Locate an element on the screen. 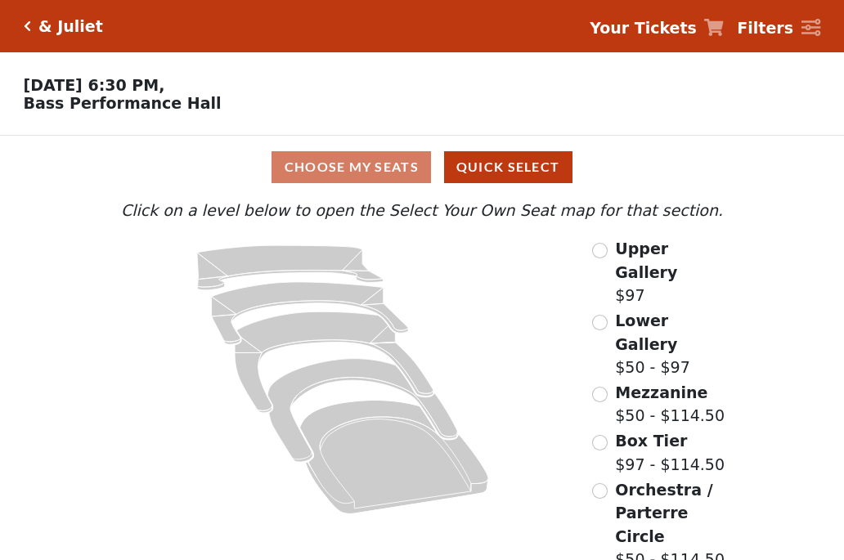  path: Upper Gallery - Seats Available: 313 is located at coordinates (290, 267).